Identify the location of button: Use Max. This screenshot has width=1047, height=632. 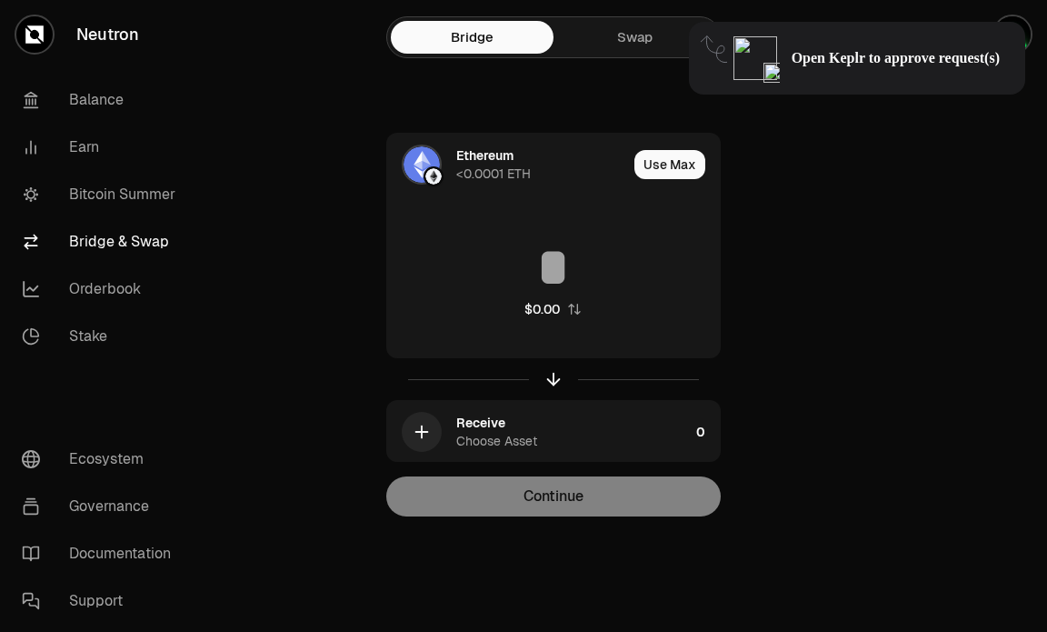
(670, 165).